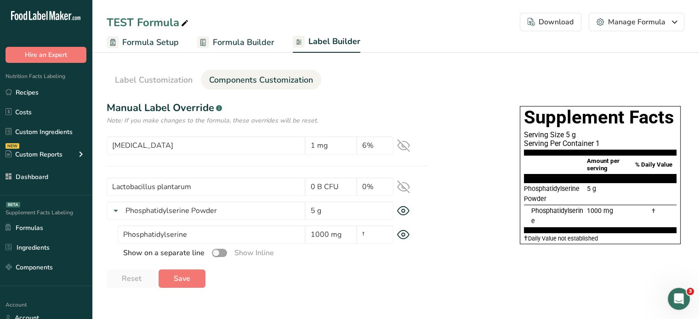  What do you see at coordinates (654, 165) in the screenshot?
I see `span: % Daily Value` at bounding box center [654, 165].